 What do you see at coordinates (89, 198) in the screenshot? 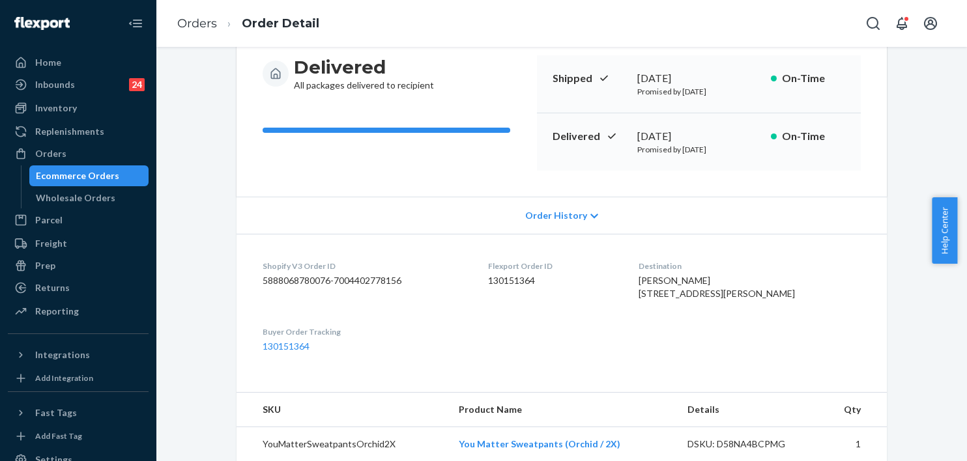
I see `a: Wholesale Orders` at bounding box center [89, 198].